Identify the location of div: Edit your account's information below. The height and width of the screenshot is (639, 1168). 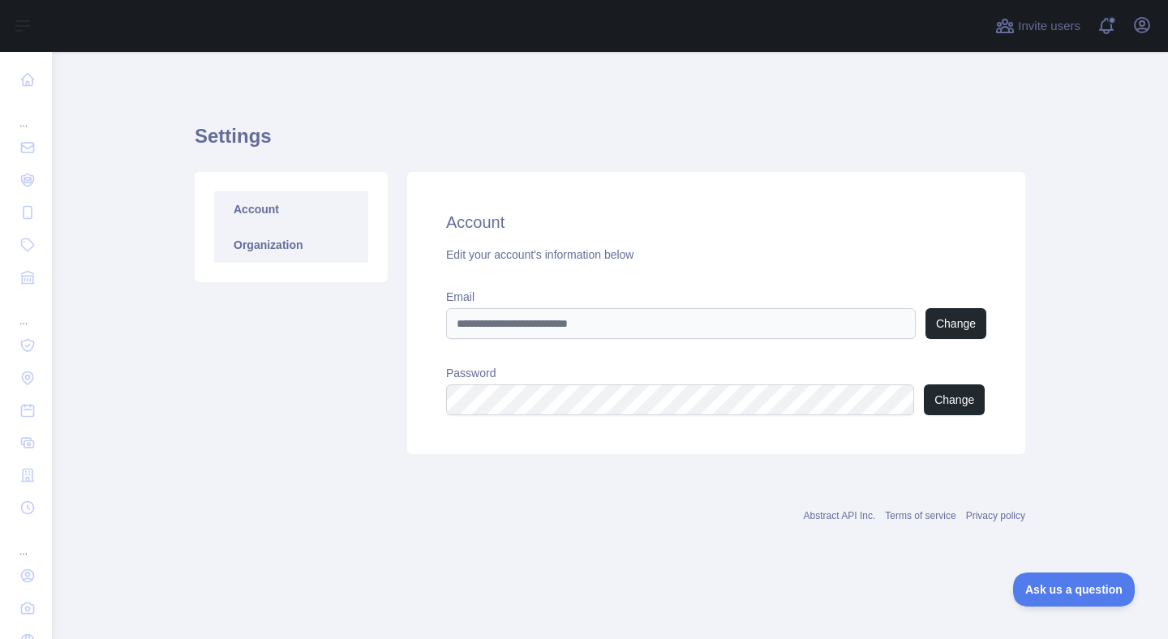
(716, 255).